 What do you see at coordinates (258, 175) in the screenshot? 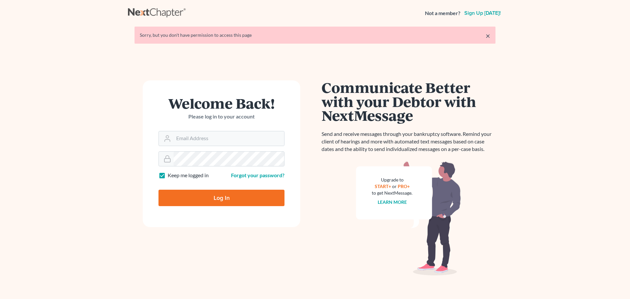
I see `a: Forgot your password?` at bounding box center [258, 175].